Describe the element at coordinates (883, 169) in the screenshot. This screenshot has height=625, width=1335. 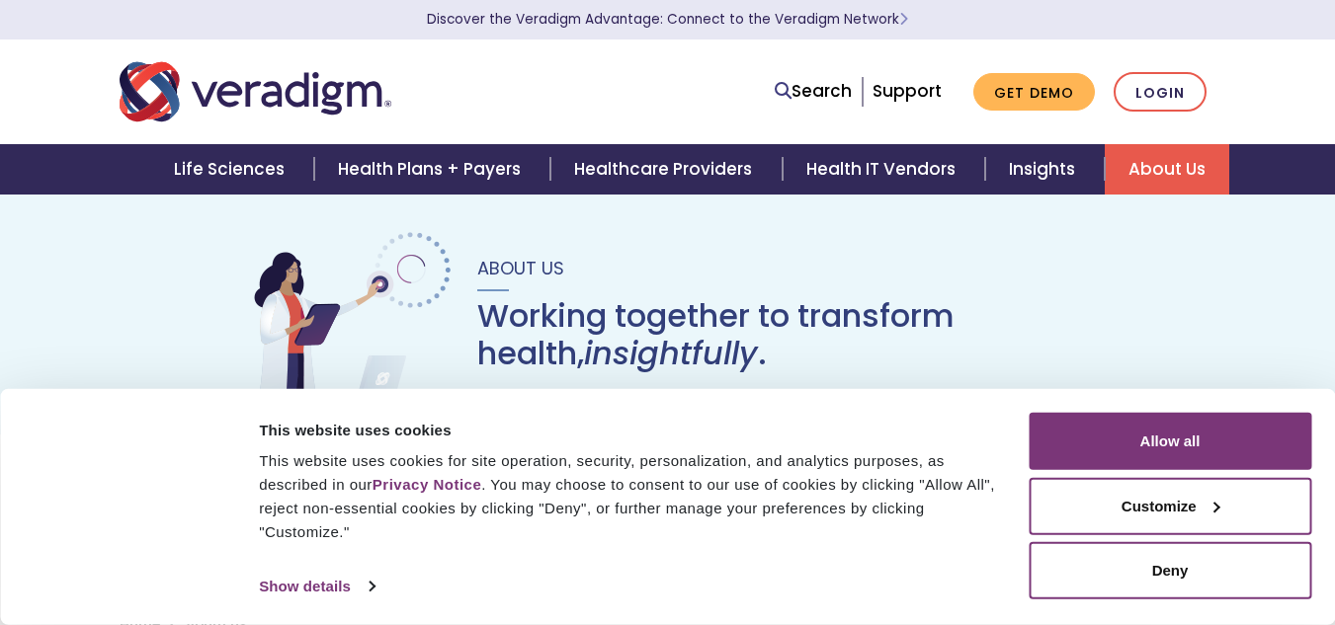
I see `a: Health IT Vendors` at that location.